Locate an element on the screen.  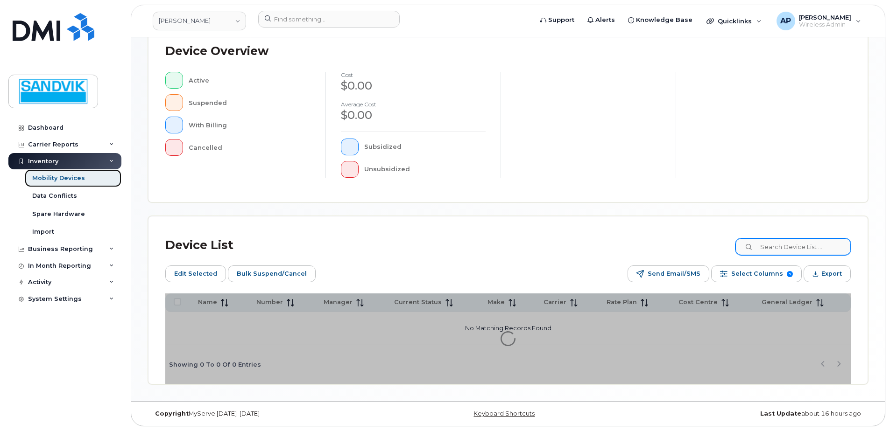
div: Device List is located at coordinates (199, 245).